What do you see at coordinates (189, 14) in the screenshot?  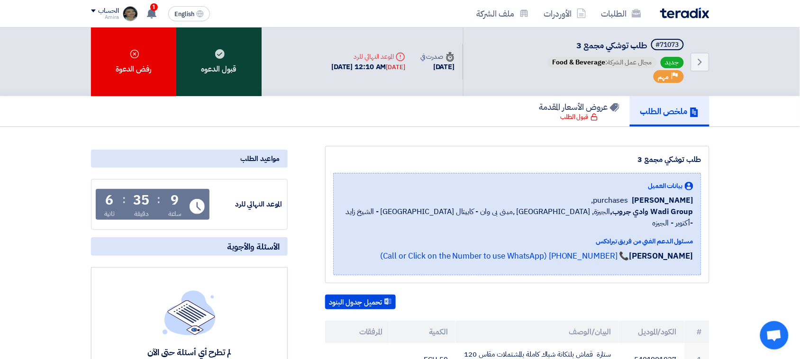 I see `button: English` at bounding box center [189, 14].